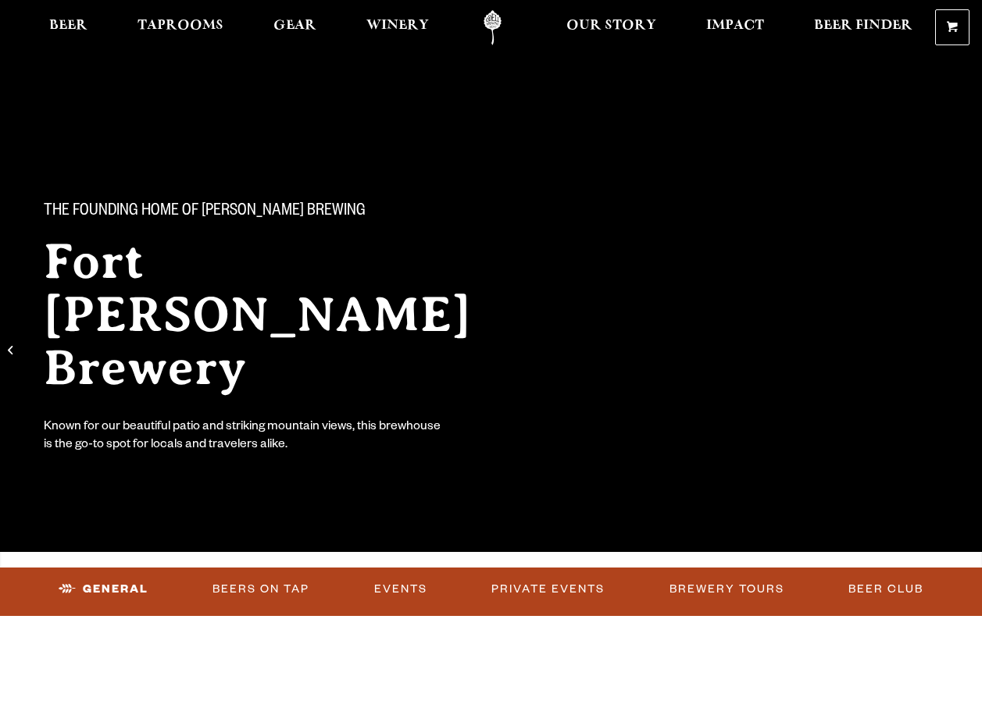 The height and width of the screenshot is (701, 982). Describe the element at coordinates (398, 26) in the screenshot. I see `span: Winery` at that location.